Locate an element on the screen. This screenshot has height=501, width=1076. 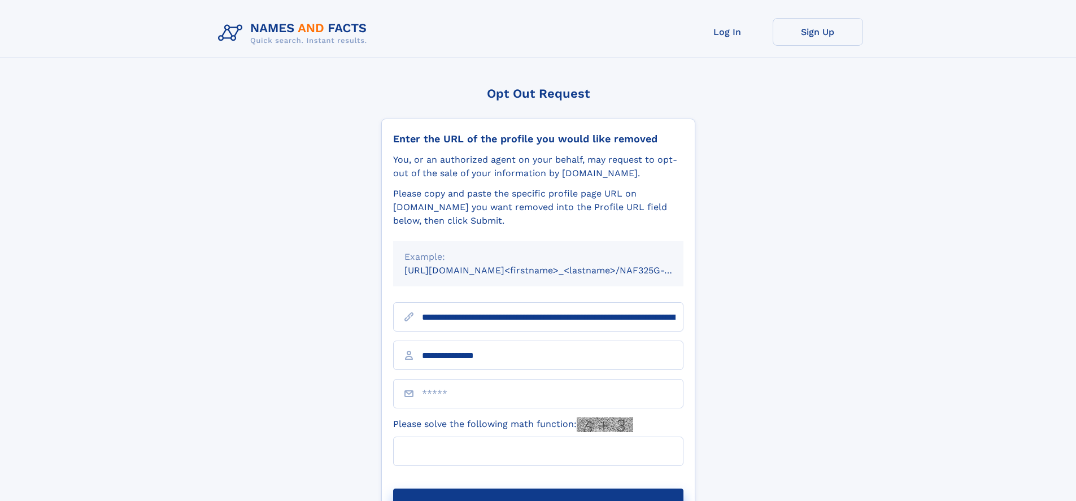
div: Example: is located at coordinates (538, 257).